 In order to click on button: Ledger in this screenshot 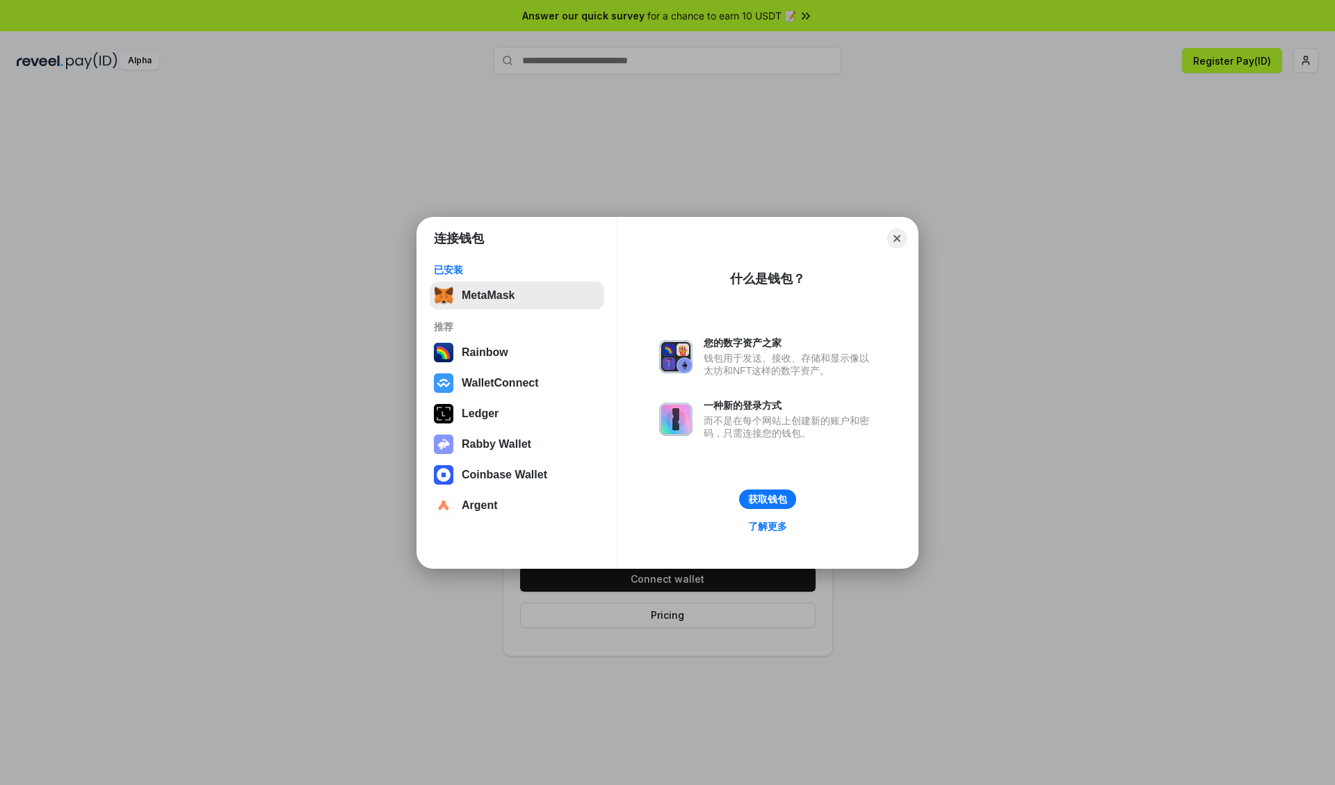, I will do `click(517, 414)`.